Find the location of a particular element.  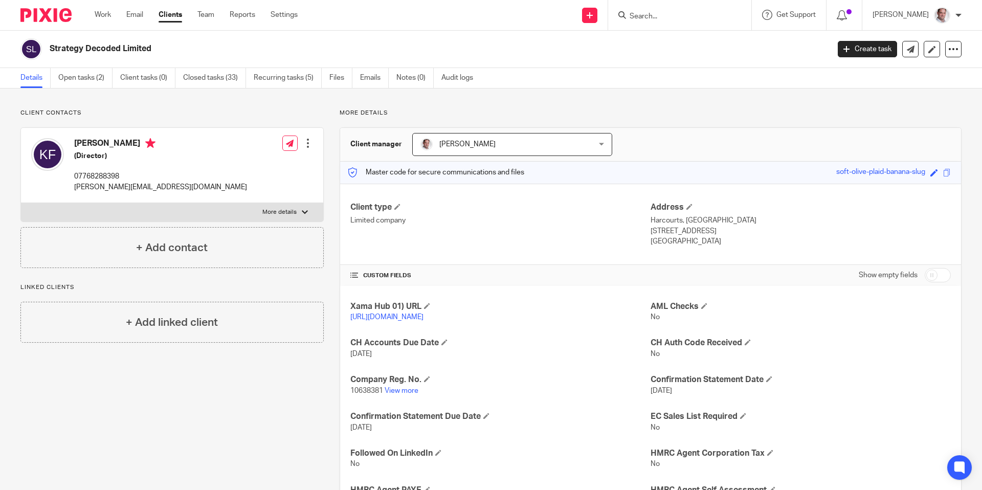

a: View more is located at coordinates (401, 391).